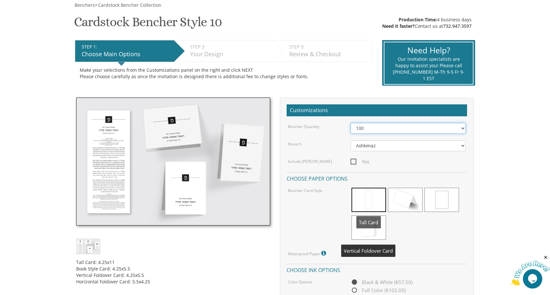 This screenshot has height=295, width=550. I want to click on span: Cardstock Bencher Collection, so click(130, 5).